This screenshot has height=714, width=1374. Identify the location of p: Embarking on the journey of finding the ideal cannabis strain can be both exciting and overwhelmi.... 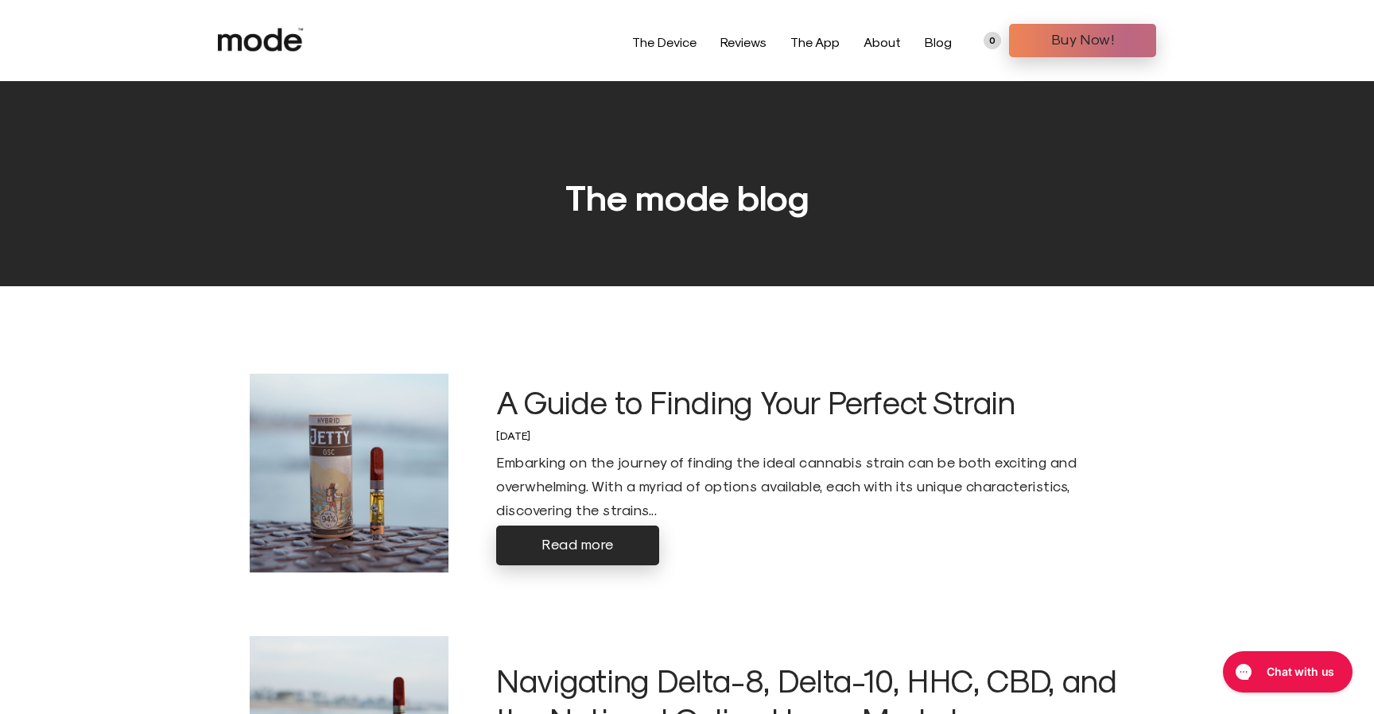
(810, 486).